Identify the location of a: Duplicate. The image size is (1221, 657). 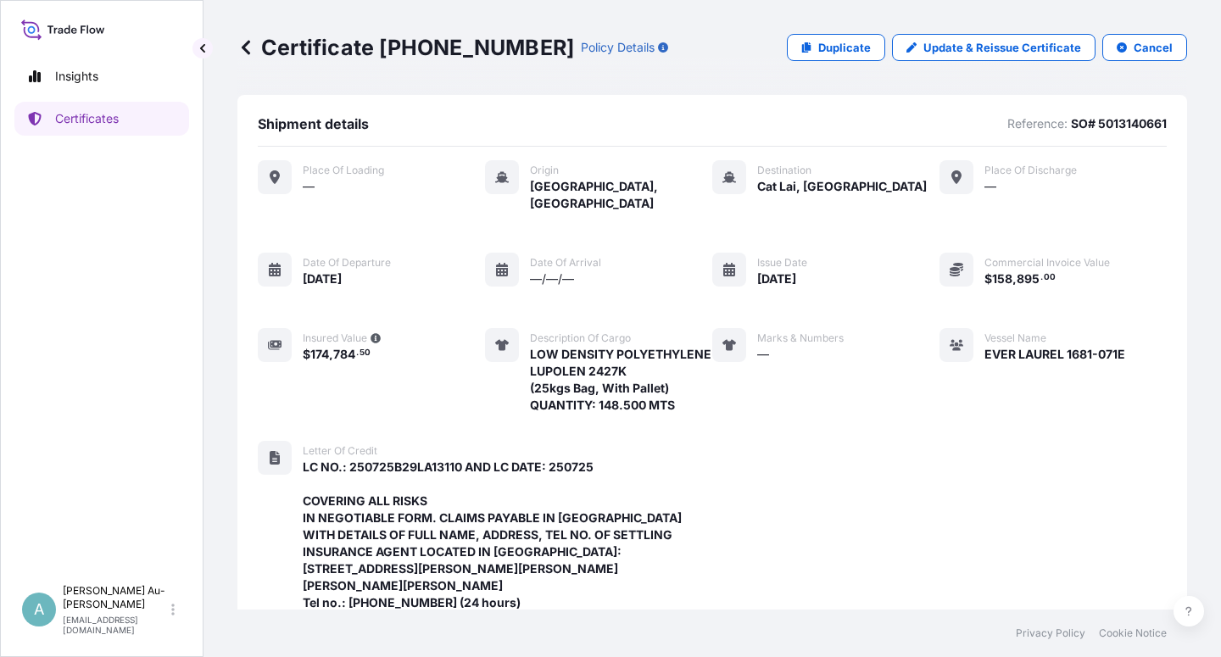
(836, 47).